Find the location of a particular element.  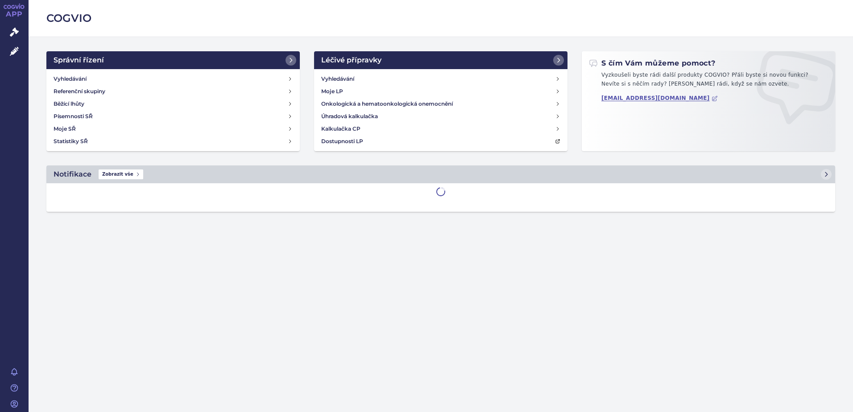

h4: Běžící lhůty is located at coordinates (69, 104).